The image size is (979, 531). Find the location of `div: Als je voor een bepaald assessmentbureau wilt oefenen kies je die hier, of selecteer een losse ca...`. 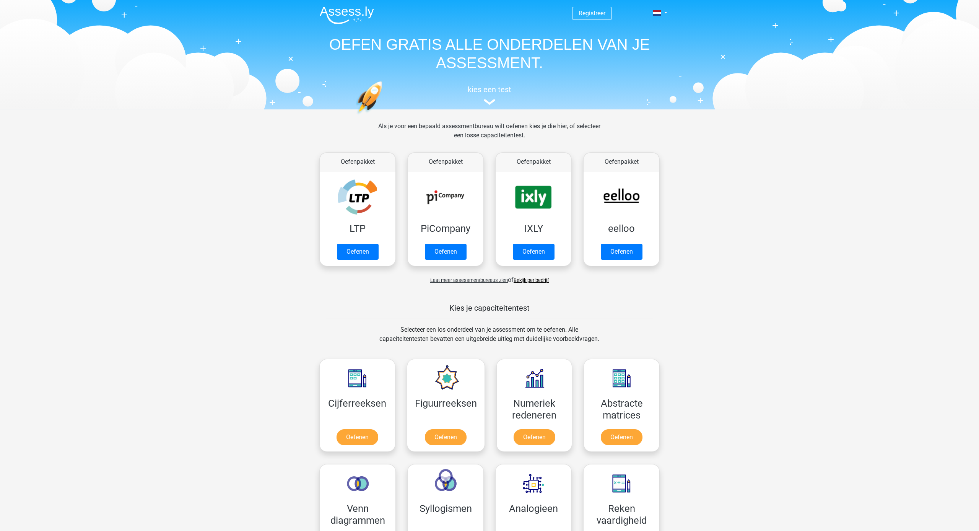

div: Als je voor een bepaald assessmentbureau wilt oefenen kies je die hier, of selecteer een losse ca... is located at coordinates (489, 135).